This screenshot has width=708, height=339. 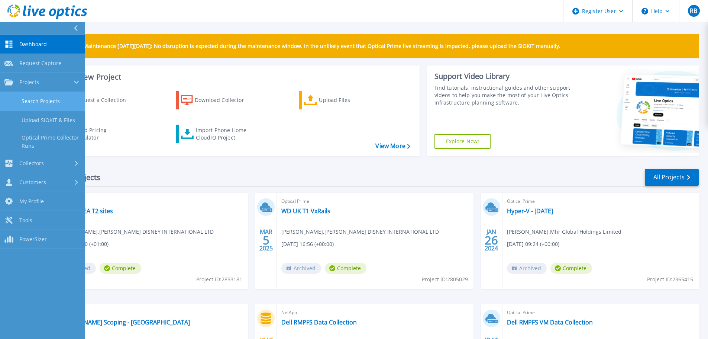 What do you see at coordinates (349, 100) in the screenshot?
I see `div: Upload Files` at bounding box center [349, 100].